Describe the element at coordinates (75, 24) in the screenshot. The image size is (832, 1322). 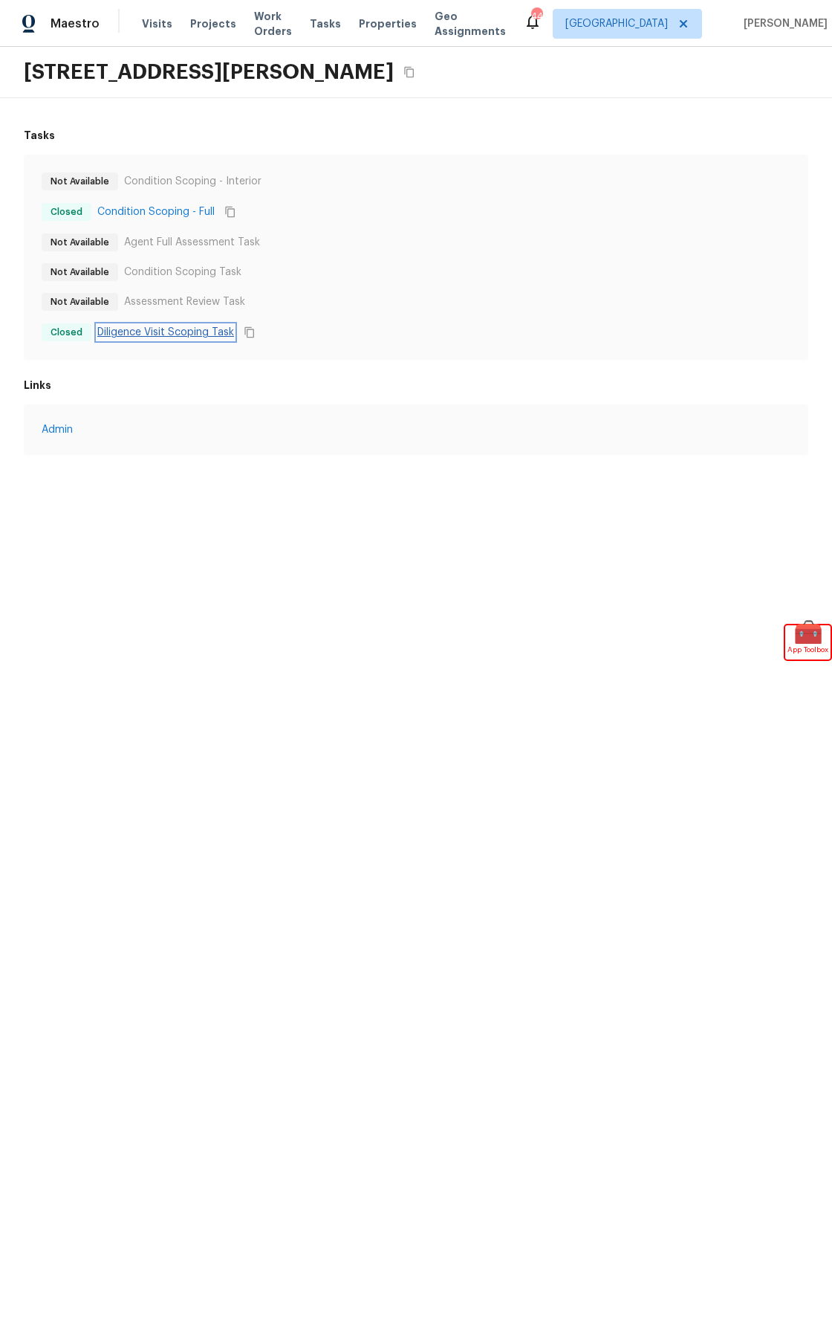
I see `span: Maestro` at that location.